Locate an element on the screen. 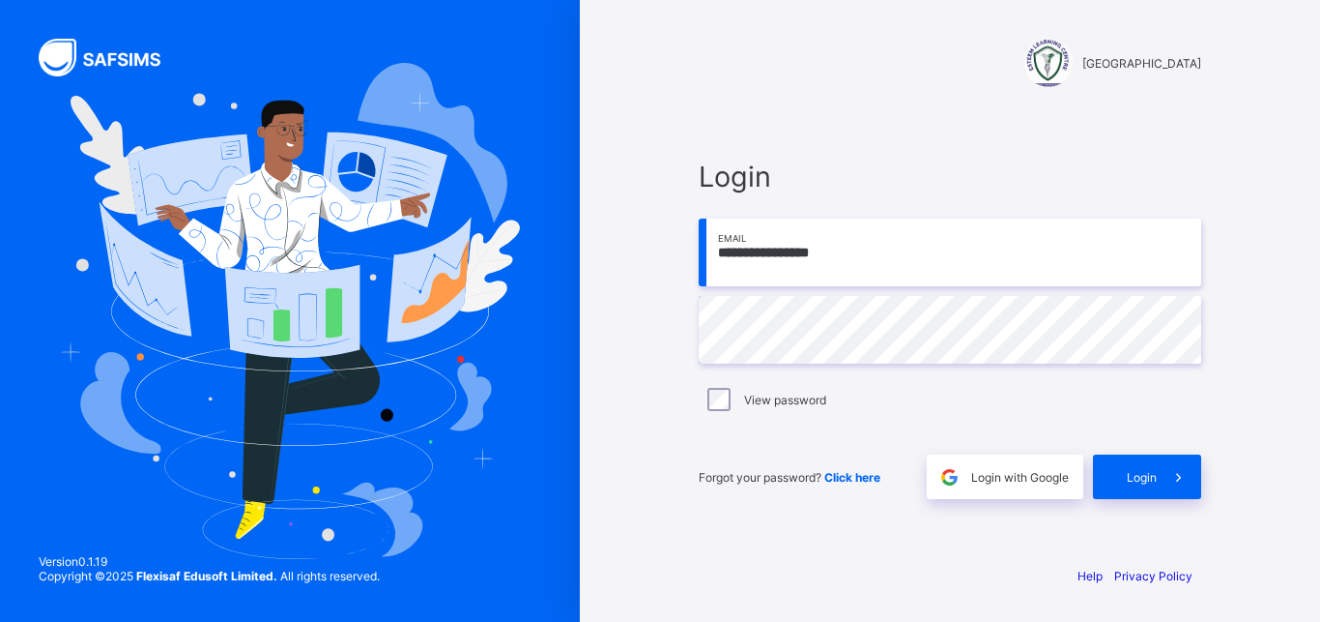 This screenshot has height=622, width=1320. strong: Flexisaf Edusoft Limited. is located at coordinates (207, 575).